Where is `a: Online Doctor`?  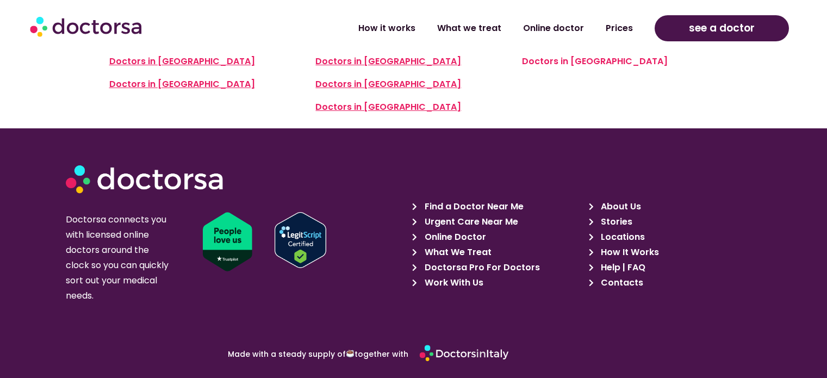
a: Online Doctor is located at coordinates (497, 237).